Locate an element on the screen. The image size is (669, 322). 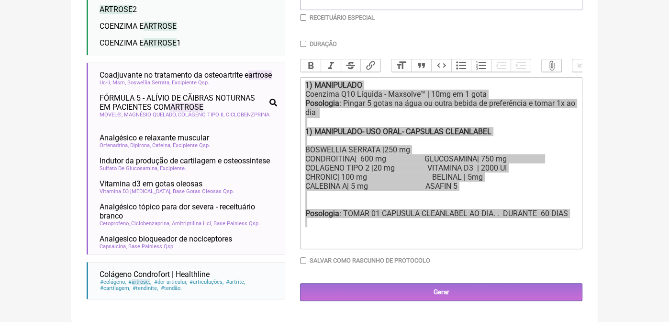
button: Numbers is located at coordinates (481, 66).